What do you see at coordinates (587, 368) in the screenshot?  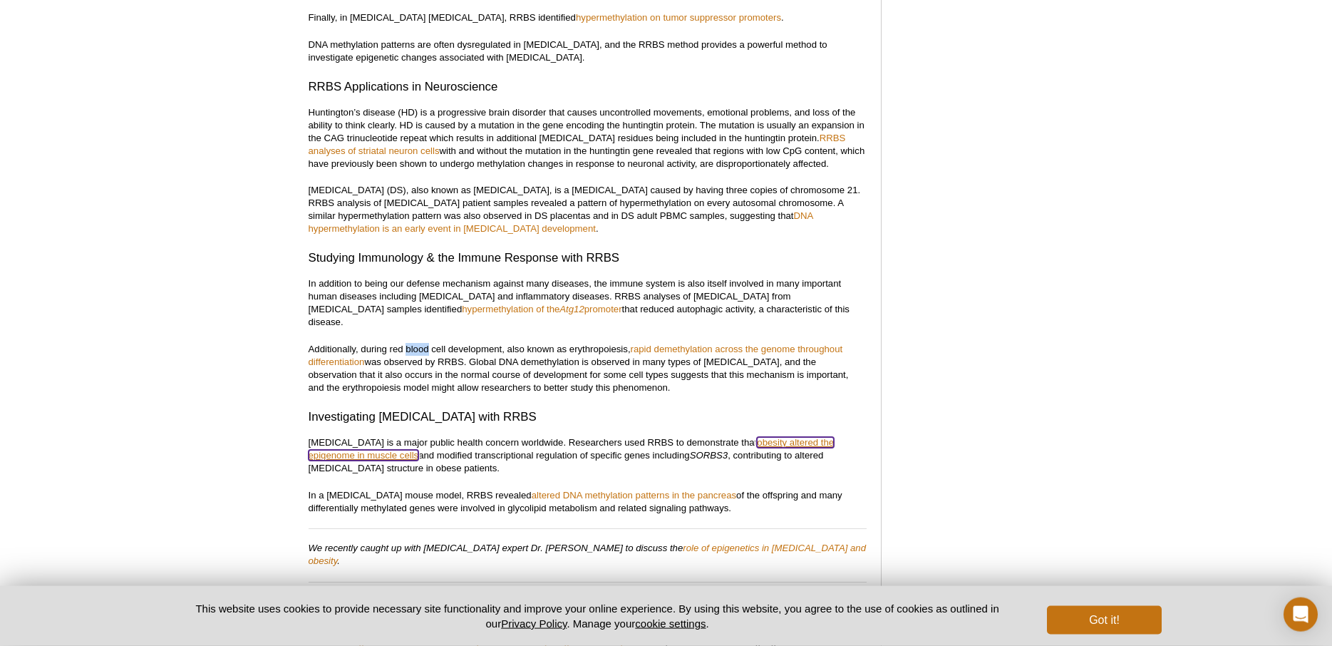 I see `p: Additionally, during red blood cell development, also known as erythropoiesis, was observed by RR...` at bounding box center [587, 368].